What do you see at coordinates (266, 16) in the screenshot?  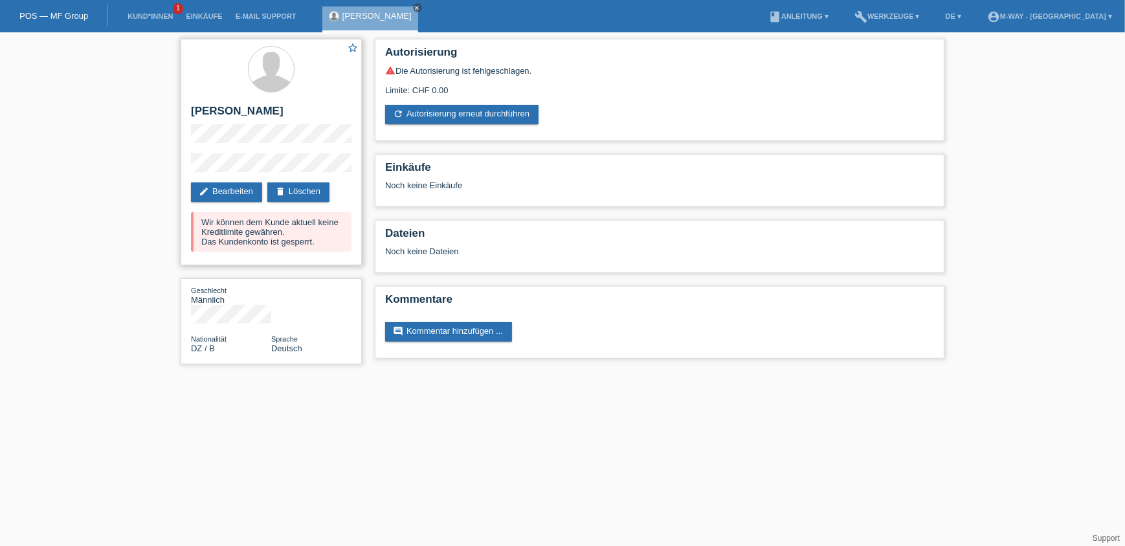 I see `a: E-Mail Support` at bounding box center [266, 16].